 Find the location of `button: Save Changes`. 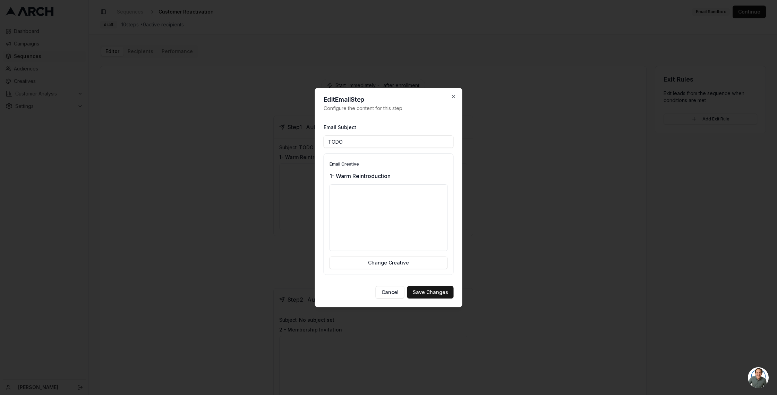

button: Save Changes is located at coordinates (430, 292).